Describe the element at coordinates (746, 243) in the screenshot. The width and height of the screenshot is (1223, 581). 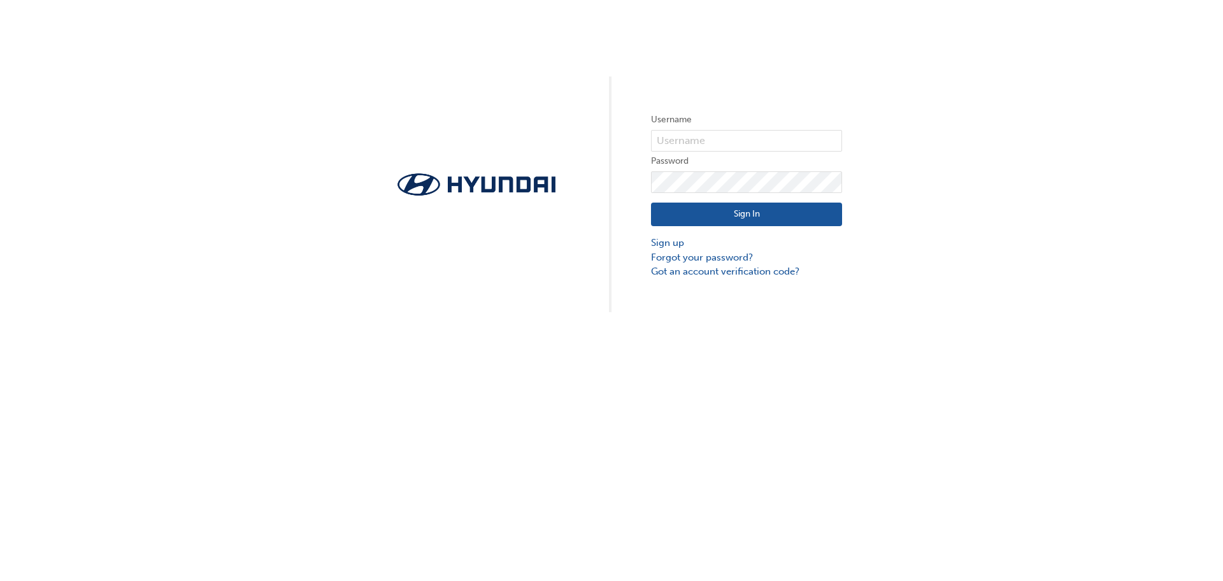
I see `a: Sign up` at that location.